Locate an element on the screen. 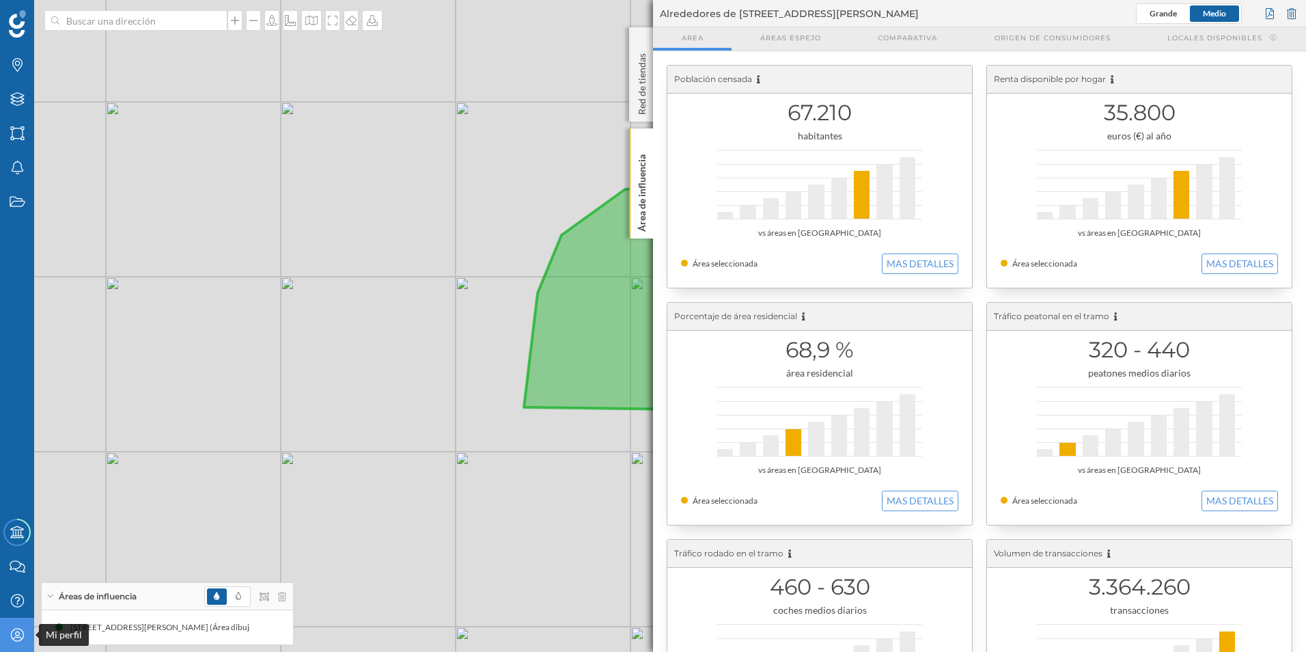  div: Tráfico rodado en el tramo is located at coordinates (820, 553).